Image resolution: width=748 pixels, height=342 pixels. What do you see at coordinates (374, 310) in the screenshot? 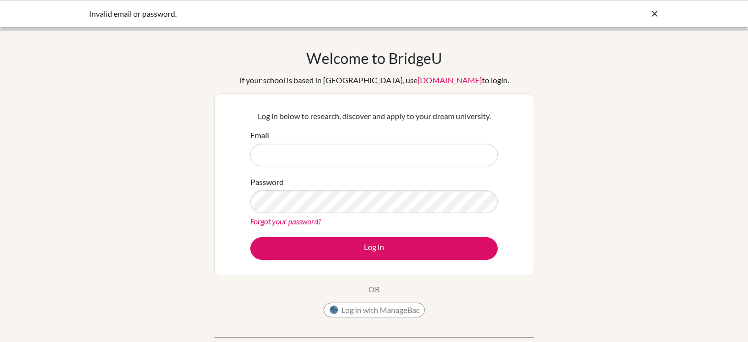
I see `button: Log in with ManageBac` at bounding box center [374, 310].